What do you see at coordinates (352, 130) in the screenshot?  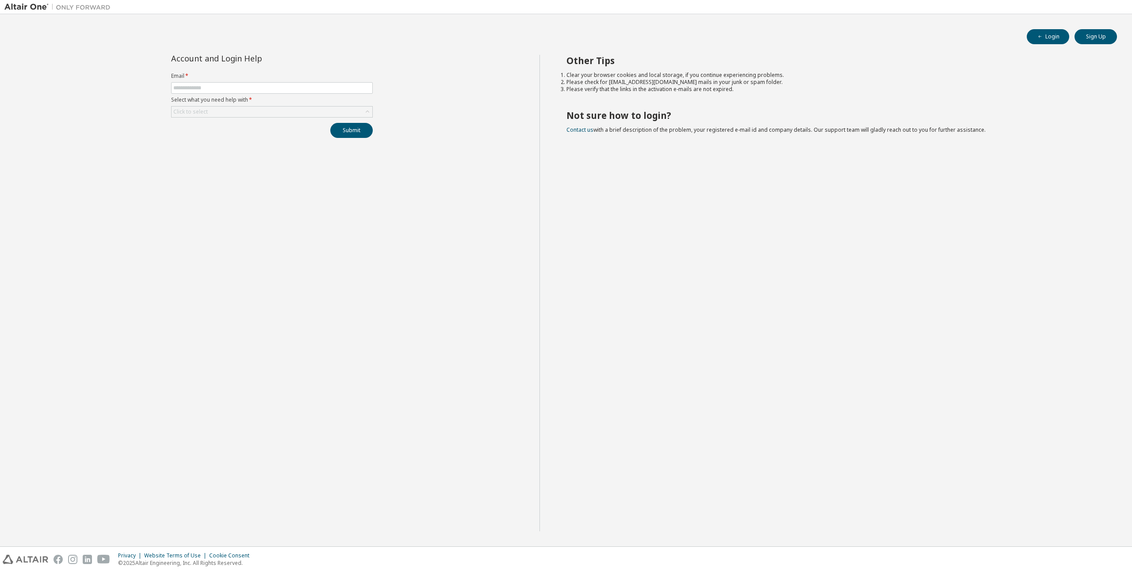 I see `button: Submit` at bounding box center [352, 130].